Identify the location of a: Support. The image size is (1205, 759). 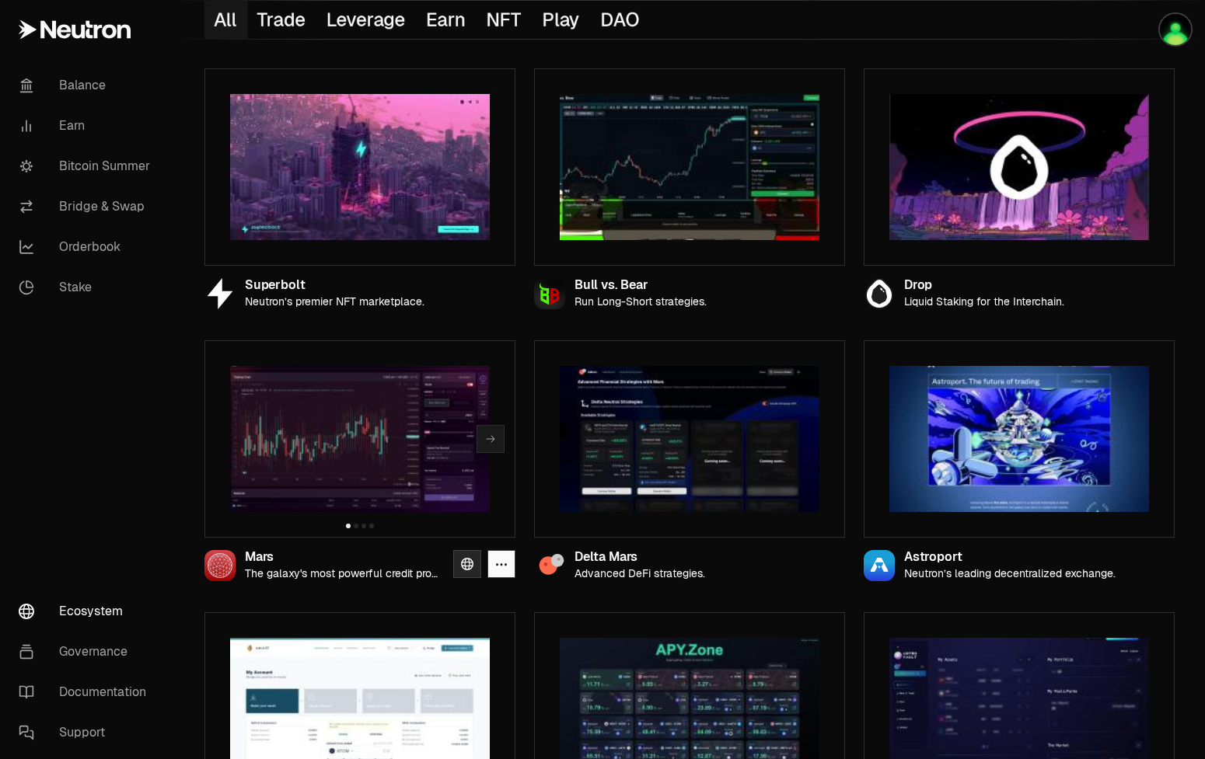
(87, 733).